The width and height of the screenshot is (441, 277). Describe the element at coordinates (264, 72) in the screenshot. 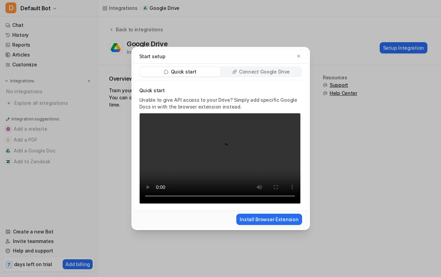

I see `p: Connect Google Drive` at that location.